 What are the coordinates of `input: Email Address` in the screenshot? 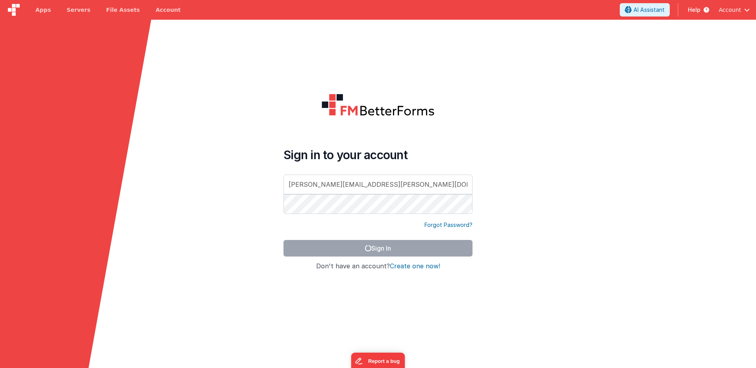 It's located at (378, 184).